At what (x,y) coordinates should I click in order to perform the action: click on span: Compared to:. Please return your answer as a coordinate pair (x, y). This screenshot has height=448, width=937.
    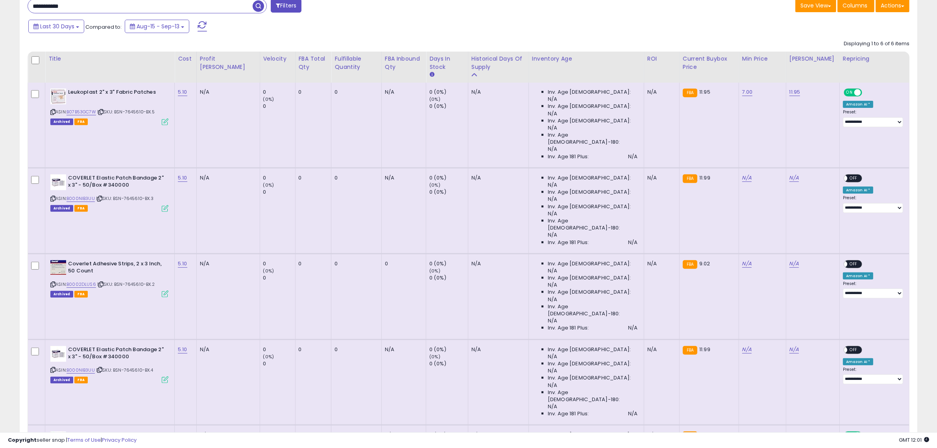
    Looking at the image, I should click on (104, 27).